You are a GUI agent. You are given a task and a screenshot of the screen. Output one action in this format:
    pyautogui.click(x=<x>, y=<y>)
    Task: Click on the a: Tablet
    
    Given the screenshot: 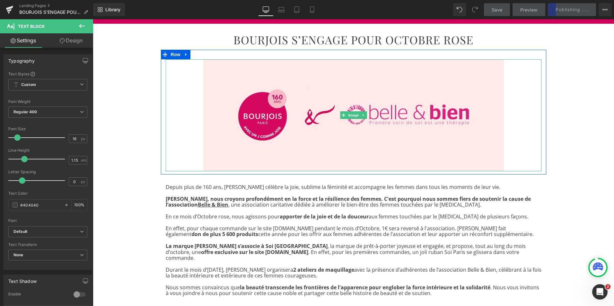 What is the action you would take?
    pyautogui.click(x=297, y=10)
    